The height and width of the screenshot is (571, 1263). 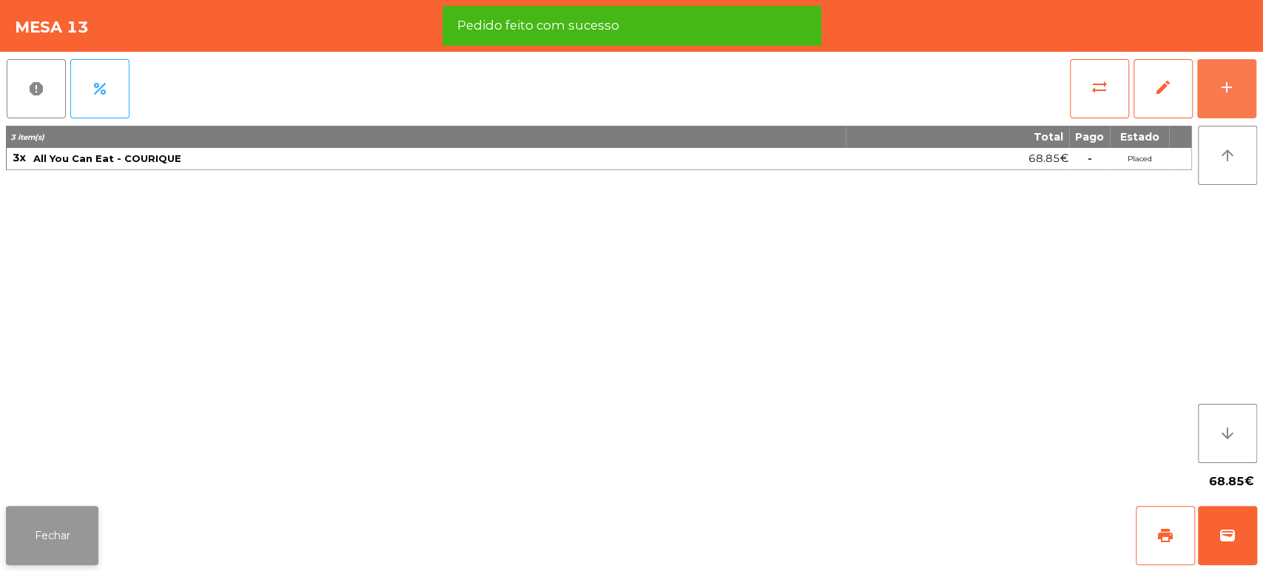 What do you see at coordinates (1227, 155) in the screenshot?
I see `i: arrow_upward` at bounding box center [1227, 155].